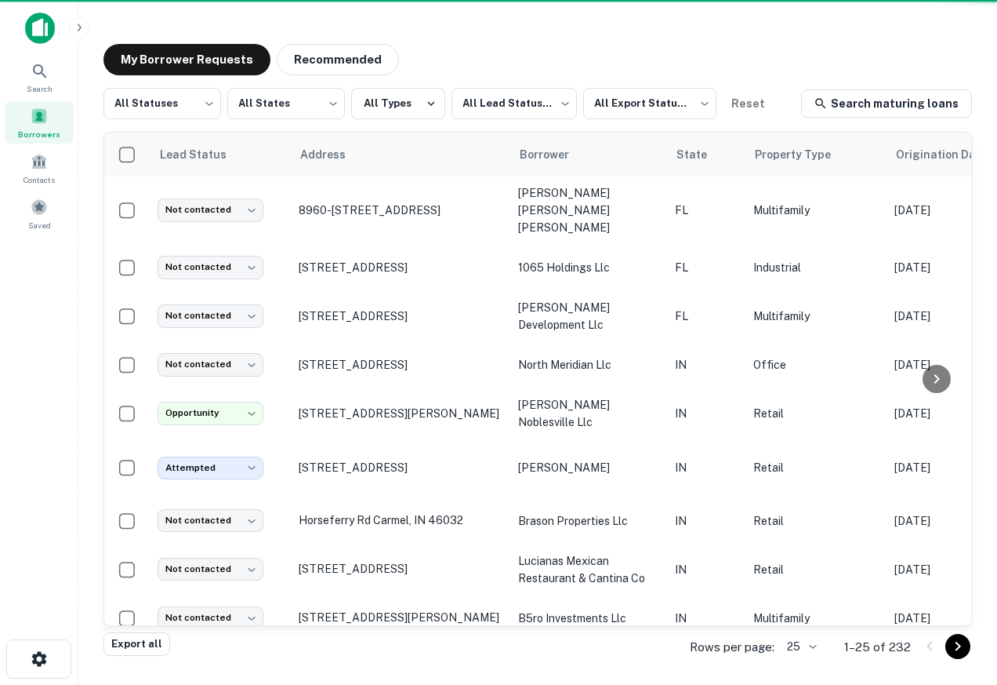 The width and height of the screenshot is (997, 685). Describe the element at coordinates (816, 365) in the screenshot. I see `p: Office` at that location.